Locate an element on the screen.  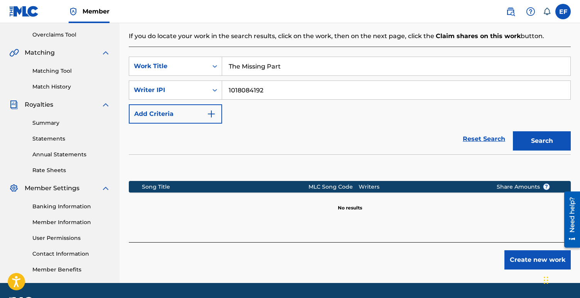
span: Royalties is located at coordinates (39, 105).